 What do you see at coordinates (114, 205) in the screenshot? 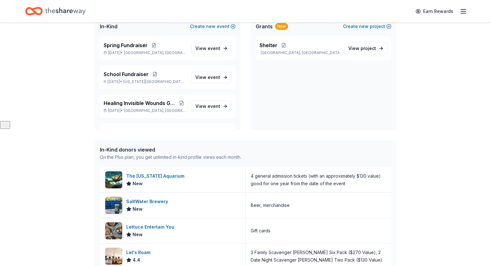
I see `img: Image for SaltWater Brewery` at bounding box center [114, 205].